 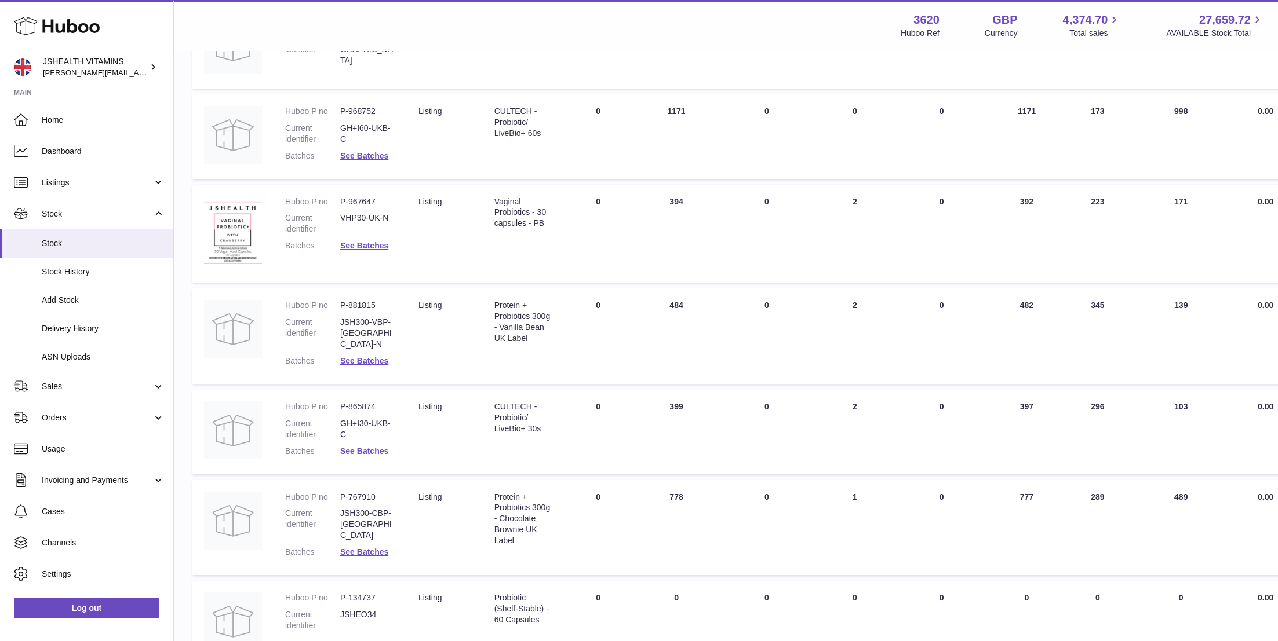 What do you see at coordinates (103, 574) in the screenshot?
I see `span: Settings` at bounding box center [103, 574].